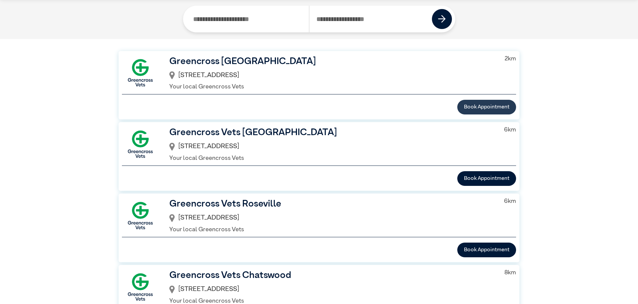 This screenshot has width=638, height=304. Describe the element at coordinates (331, 204) in the screenshot. I see `h3: Greencross Vets Roseville` at that location.